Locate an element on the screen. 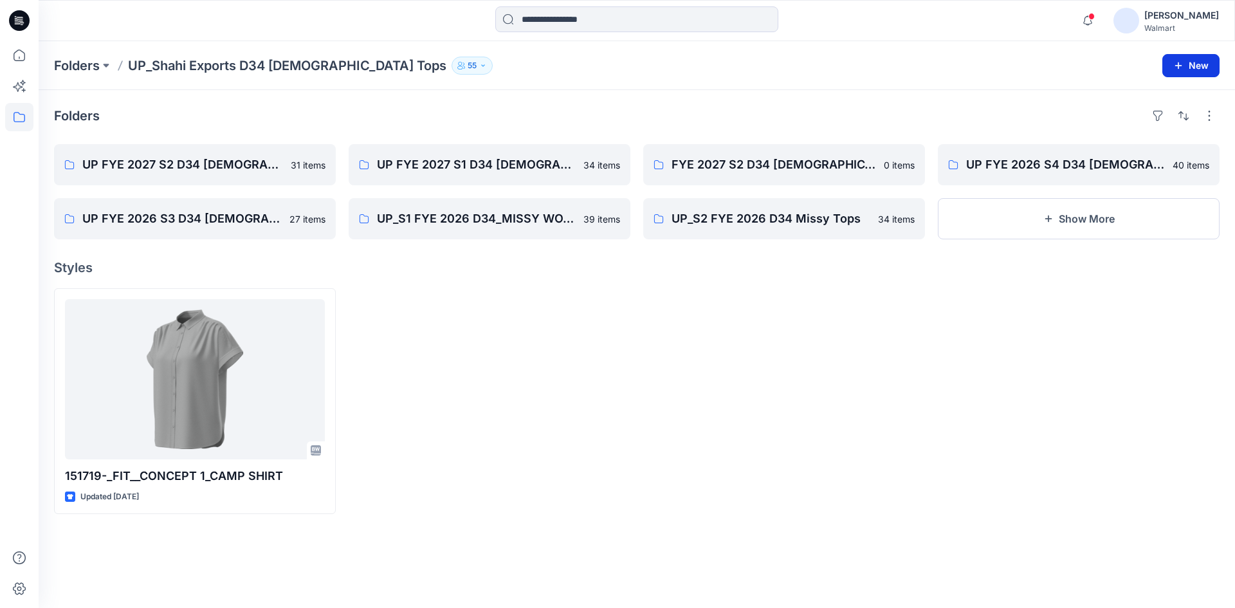 The width and height of the screenshot is (1235, 608). a: UP_S2 FYE 2026 D34 Missy Tops34 items is located at coordinates (784, 219).